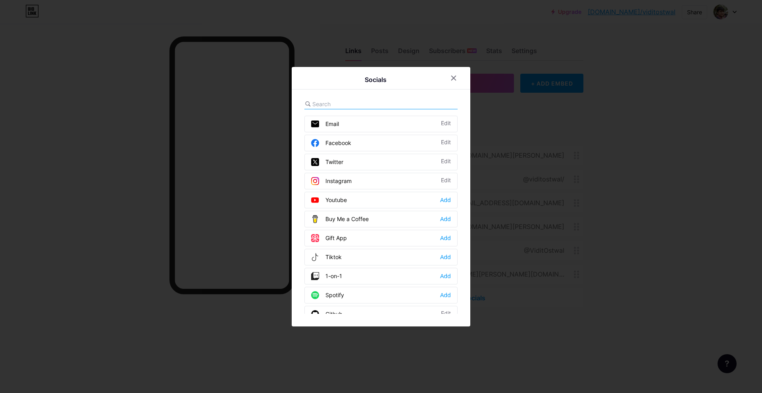  I want to click on div: Socials, so click(375, 80).